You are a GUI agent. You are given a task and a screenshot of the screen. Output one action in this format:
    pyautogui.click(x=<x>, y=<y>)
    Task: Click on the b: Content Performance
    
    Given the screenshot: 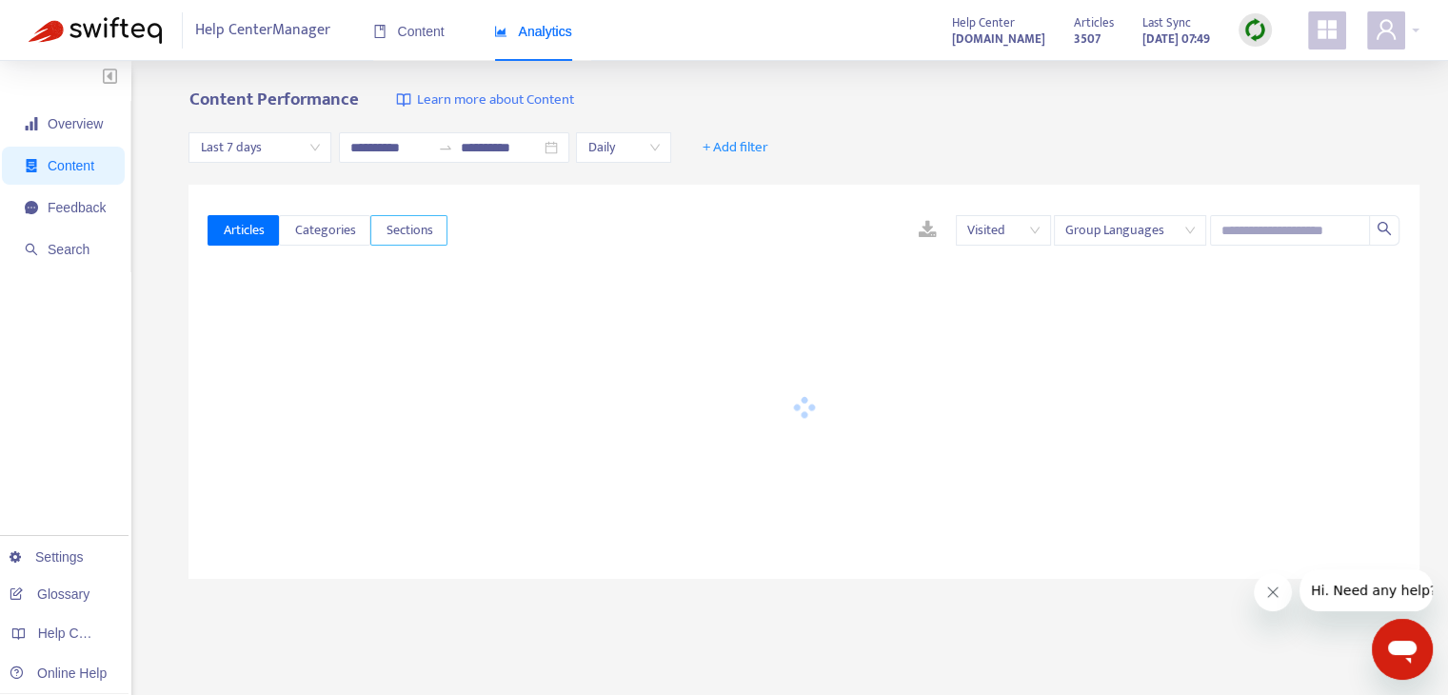 What is the action you would take?
    pyautogui.click(x=273, y=99)
    